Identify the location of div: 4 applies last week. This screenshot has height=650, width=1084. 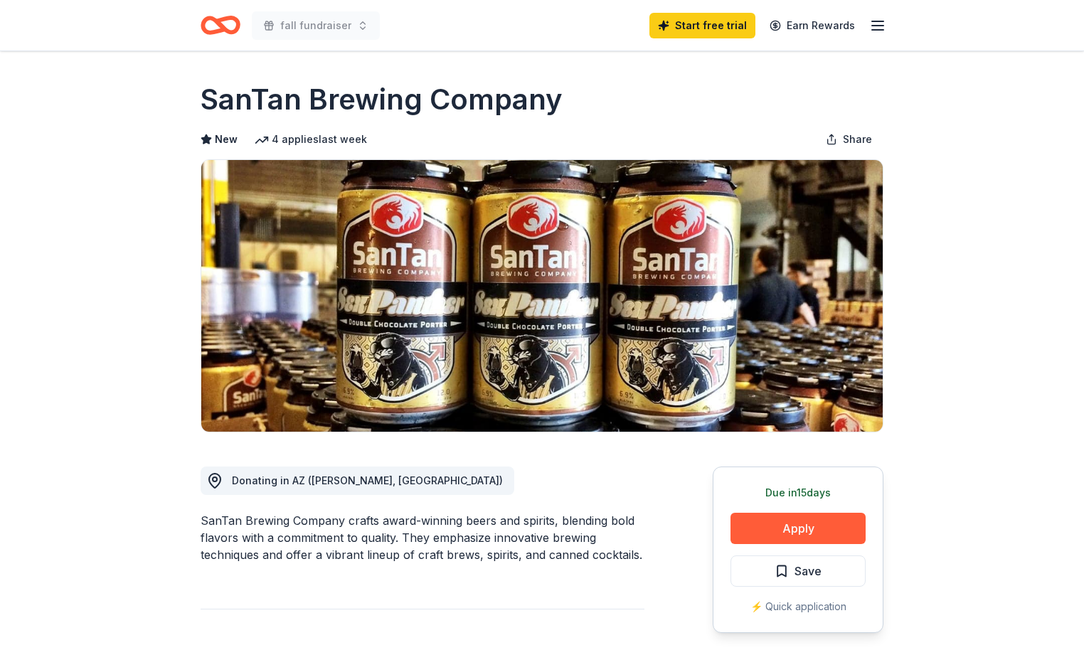
(311, 139).